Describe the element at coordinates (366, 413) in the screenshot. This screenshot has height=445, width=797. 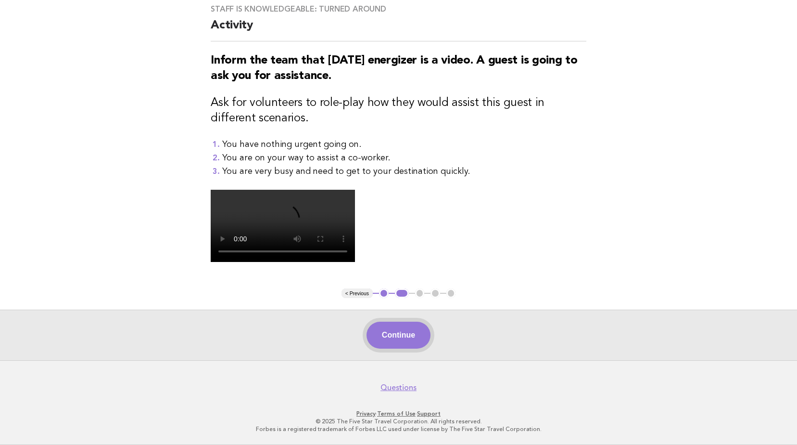
I see `a: Privacy` at that location.